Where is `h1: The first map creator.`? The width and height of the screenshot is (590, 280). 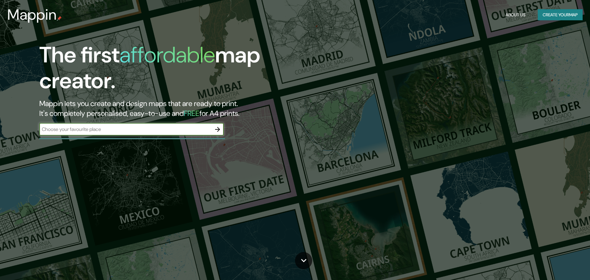
h1: The first map creator. is located at coordinates (187, 70).